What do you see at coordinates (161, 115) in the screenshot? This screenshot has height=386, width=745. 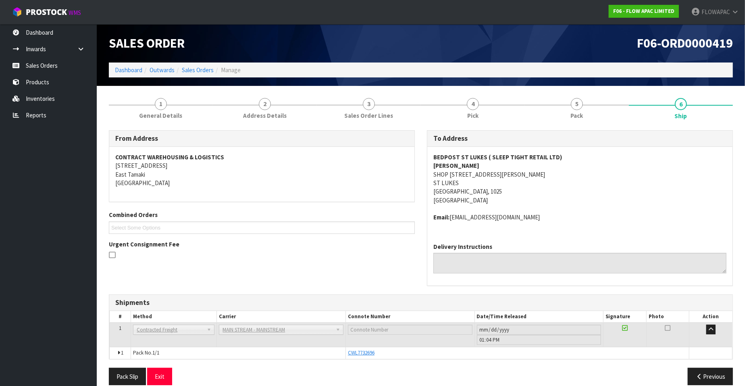 I see `span: General Details` at bounding box center [161, 115].